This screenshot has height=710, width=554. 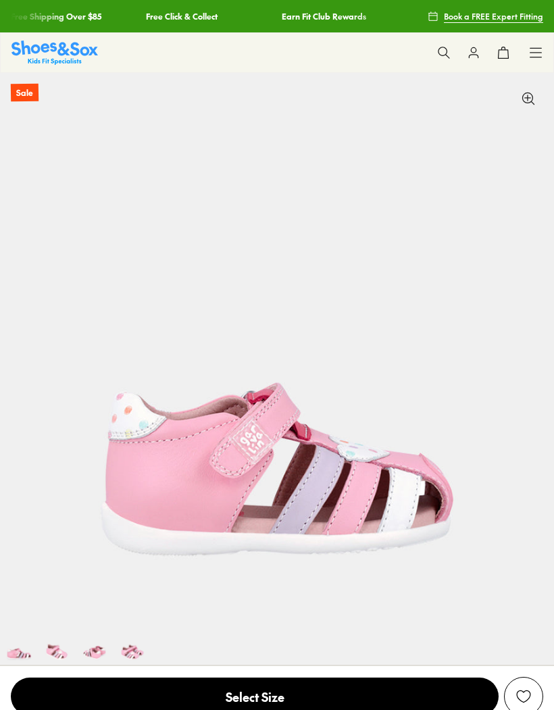 What do you see at coordinates (55, 52) in the screenshot?
I see `img: SNS_Logo_Responsive.svg` at bounding box center [55, 52].